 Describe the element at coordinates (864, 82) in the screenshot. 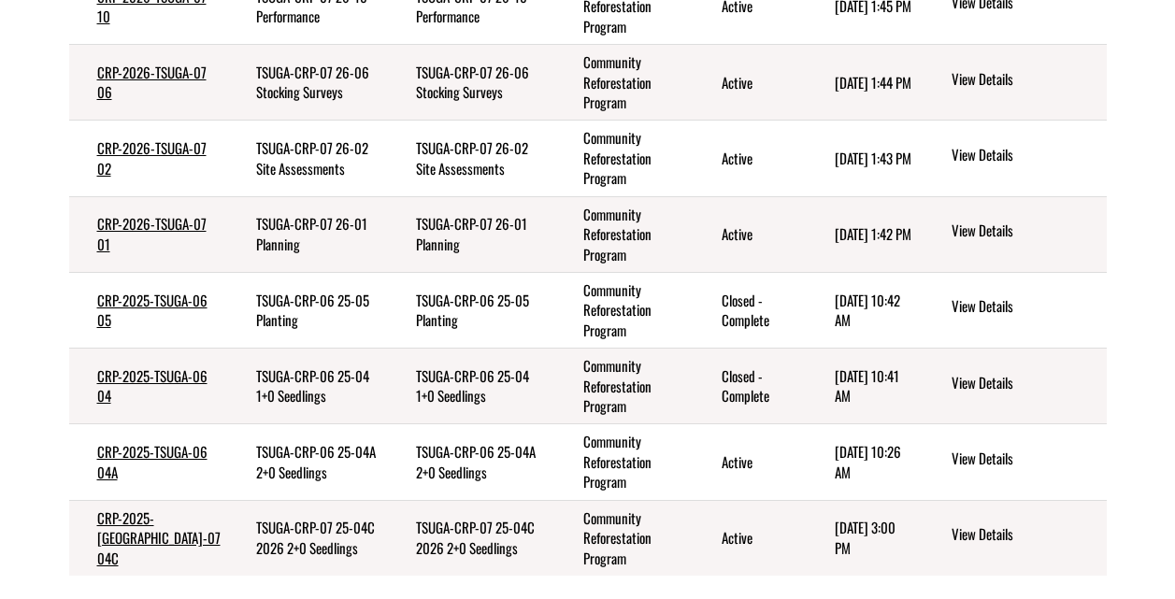

I see `td: 9/17/2025 1:44 PM` at that location.